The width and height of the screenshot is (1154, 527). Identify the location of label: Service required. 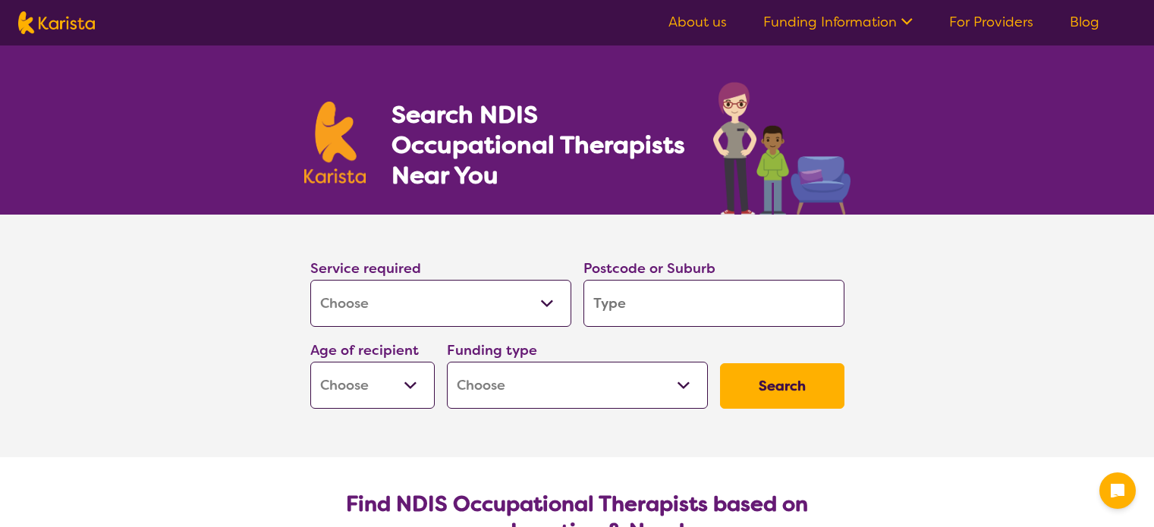
(366, 269).